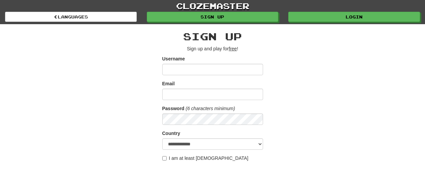  Describe the element at coordinates (213, 17) in the screenshot. I see `a: Sign up` at that location.